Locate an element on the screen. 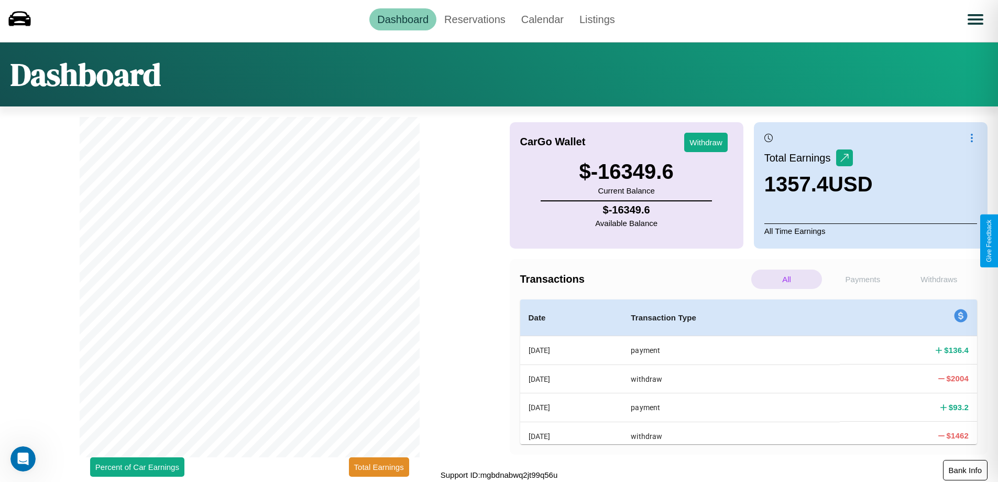  p: All is located at coordinates (787, 279).